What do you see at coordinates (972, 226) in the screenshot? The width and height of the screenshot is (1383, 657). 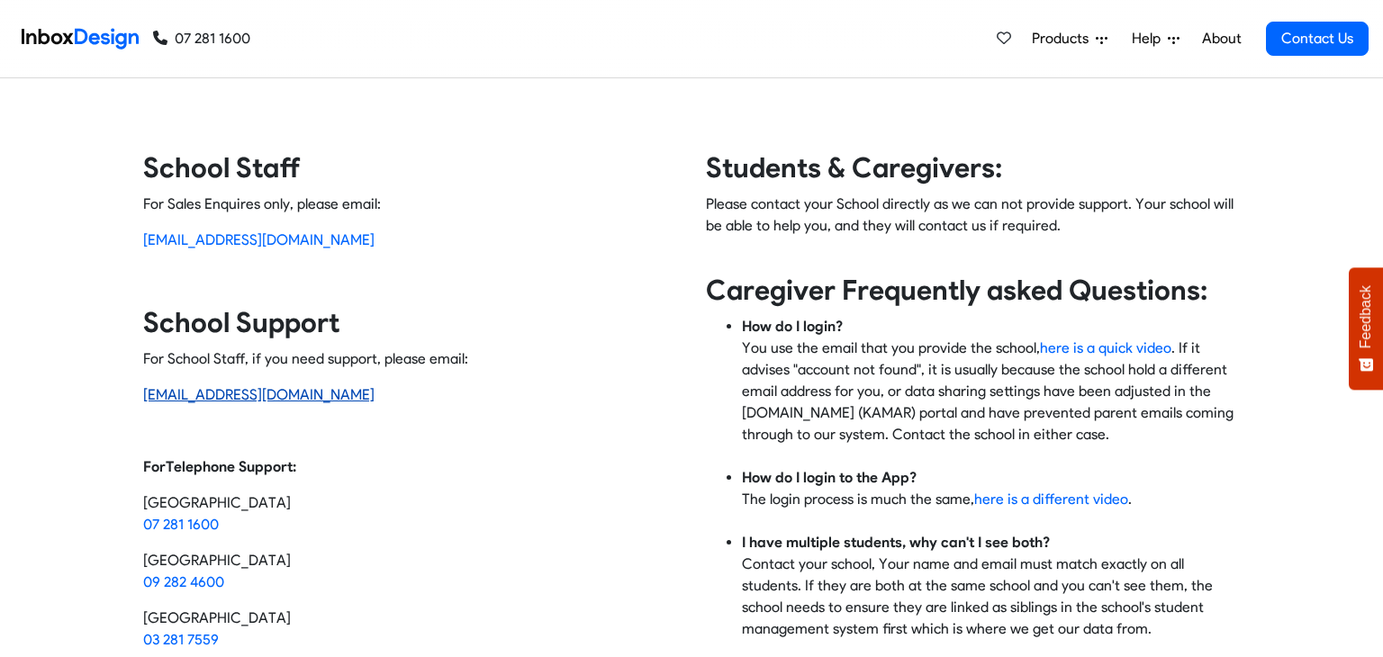 I see `p: Please contact your School directly as we can not provide support. Your school will be able to he...` at bounding box center [972, 226].